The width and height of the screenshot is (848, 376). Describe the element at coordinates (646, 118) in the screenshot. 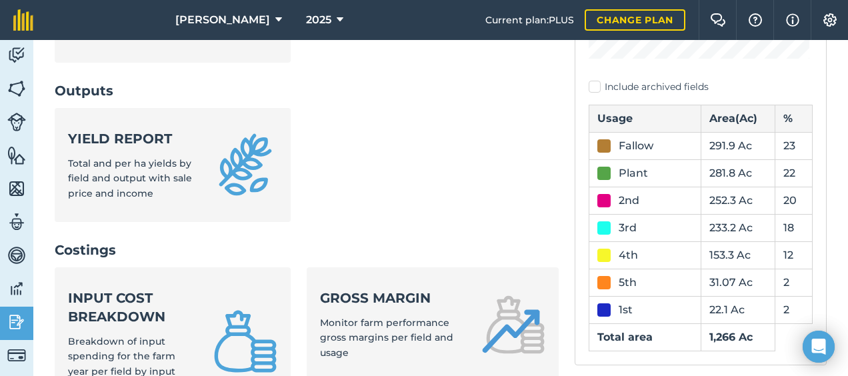

I see `th: Usage` at that location.